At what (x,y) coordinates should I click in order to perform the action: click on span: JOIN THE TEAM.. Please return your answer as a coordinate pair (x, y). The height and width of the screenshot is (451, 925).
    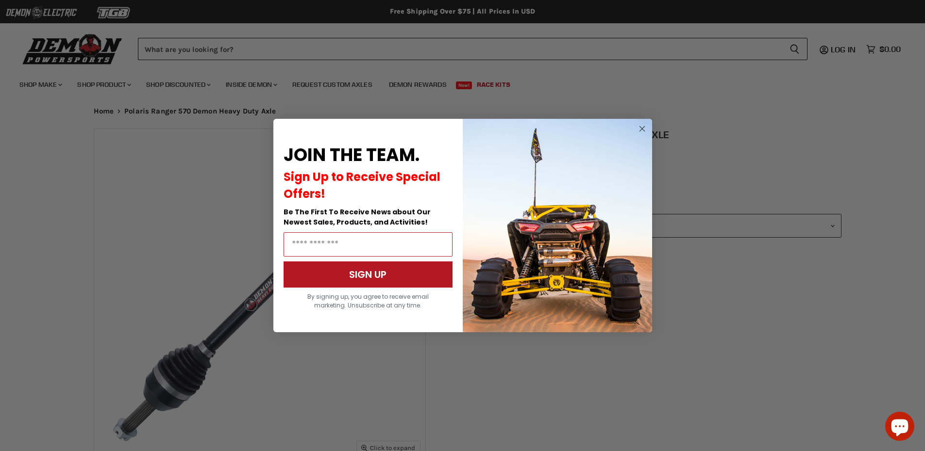
    Looking at the image, I should click on (351, 155).